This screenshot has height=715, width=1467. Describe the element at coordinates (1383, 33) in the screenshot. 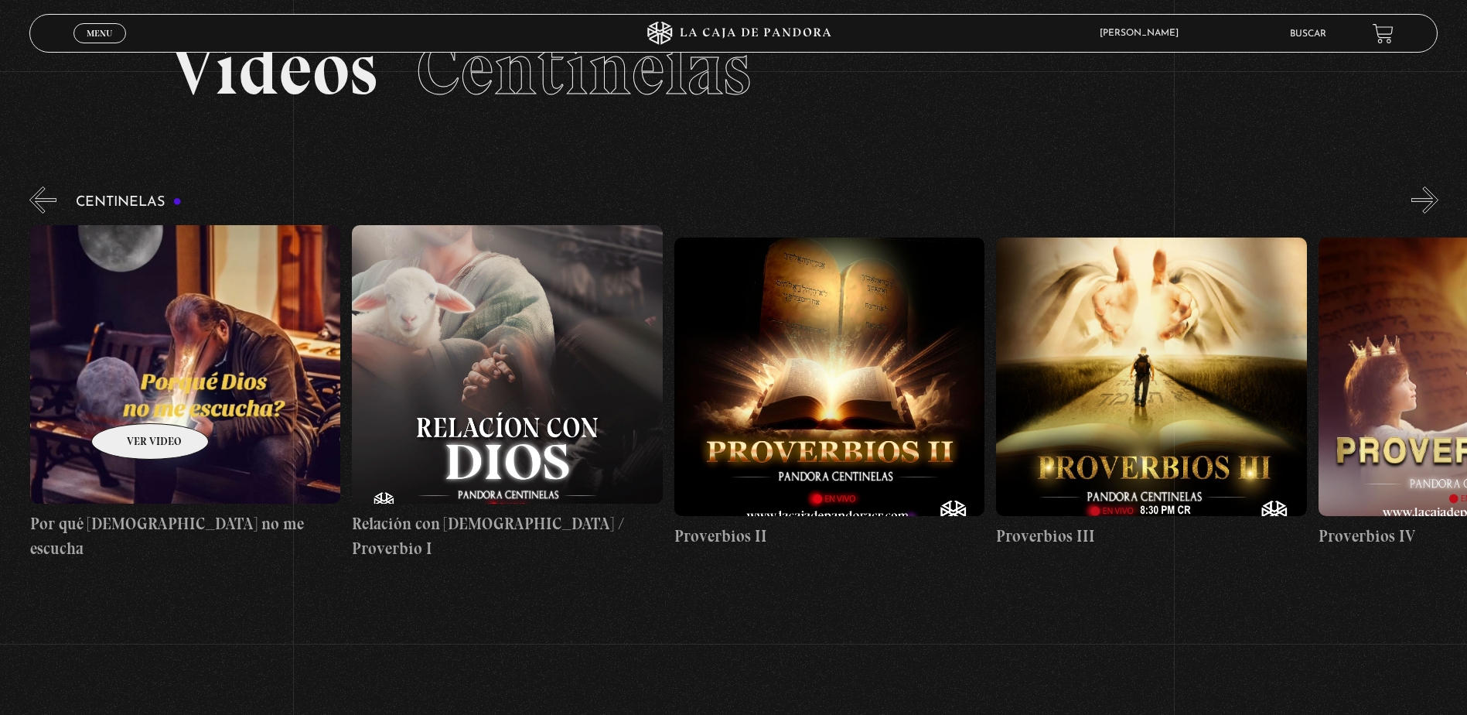

I see `a: View your shopping cart` at that location.